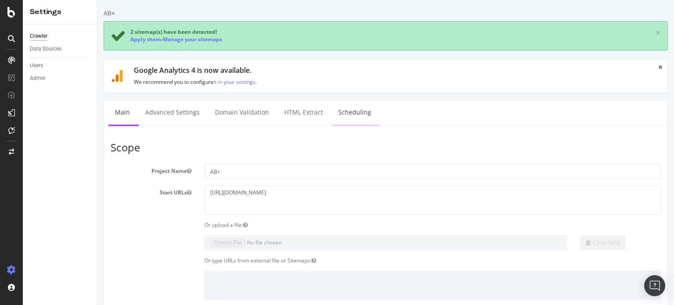  Describe the element at coordinates (92, 192) in the screenshot. I see `button: Start URLs` at that location.